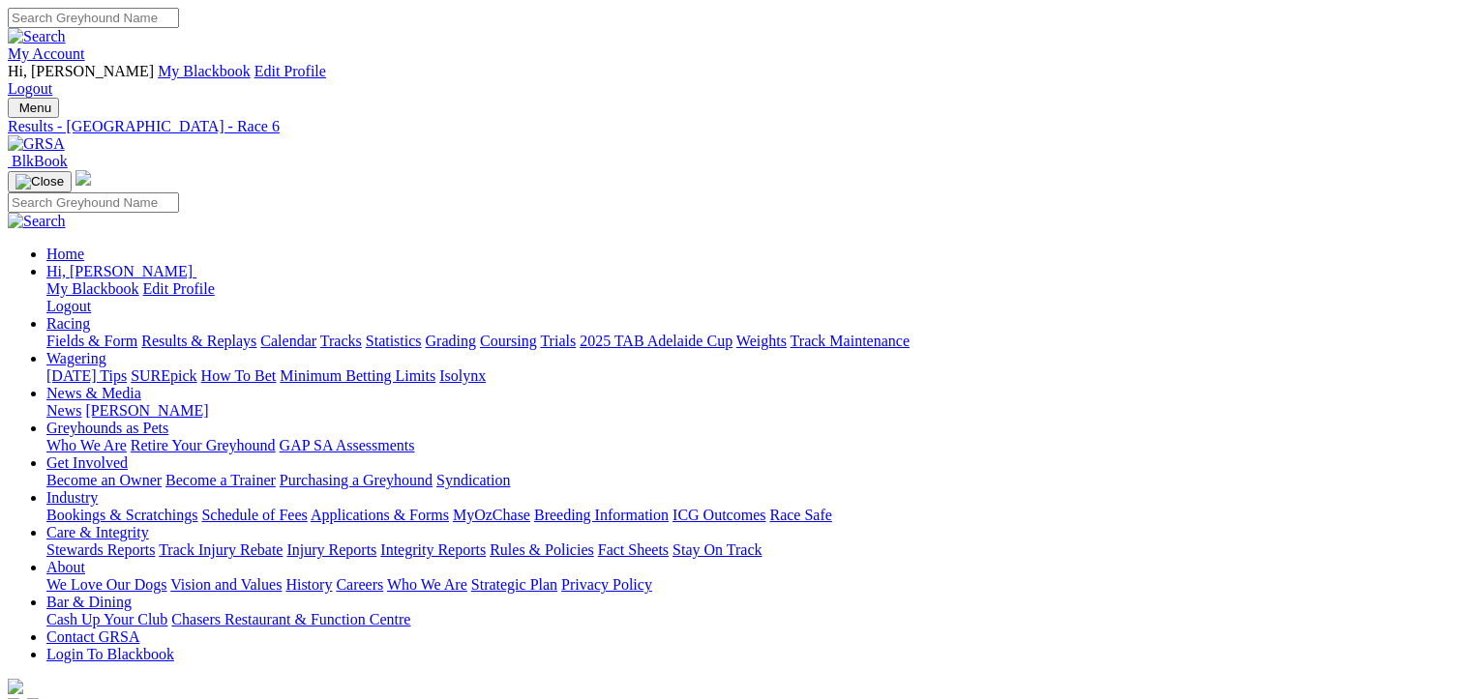 The width and height of the screenshot is (1464, 699). I want to click on a: Track Injury Rebate, so click(221, 549).